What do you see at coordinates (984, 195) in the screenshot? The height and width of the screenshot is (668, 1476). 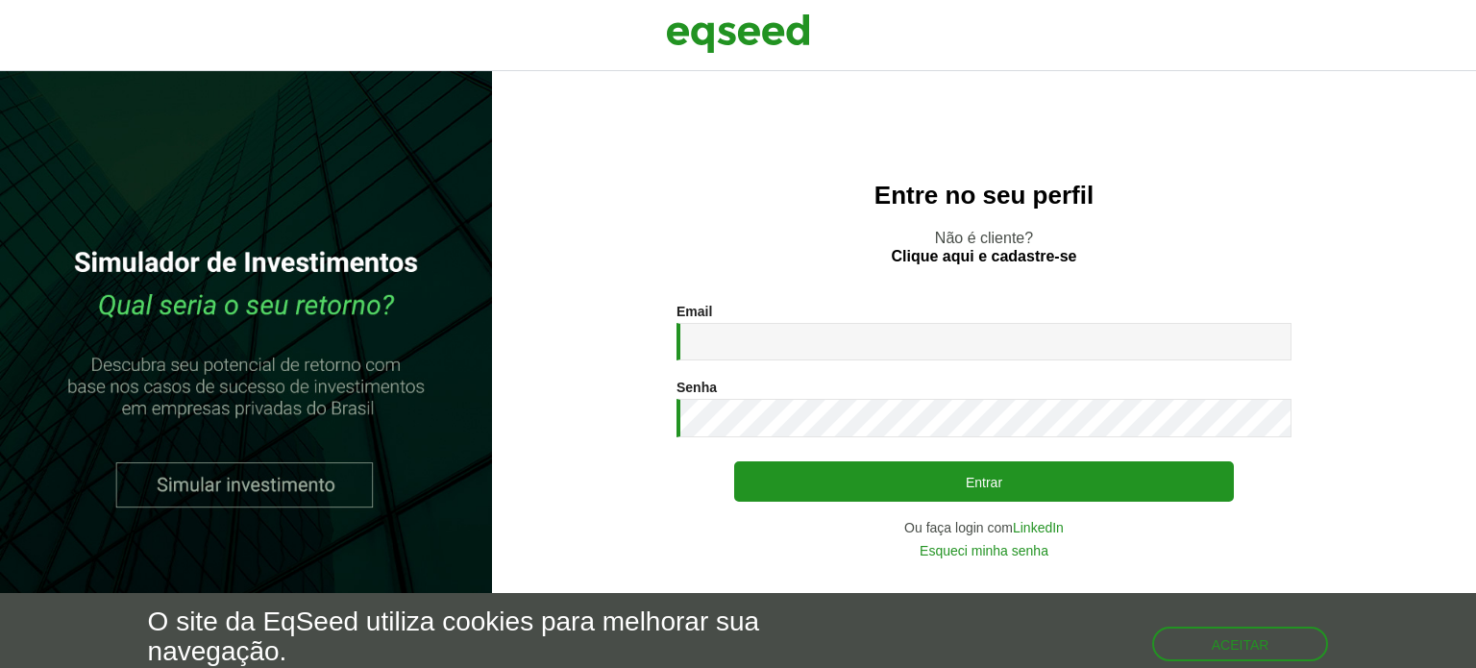 I see `h2: Entre no seu perfil` at bounding box center [984, 195].